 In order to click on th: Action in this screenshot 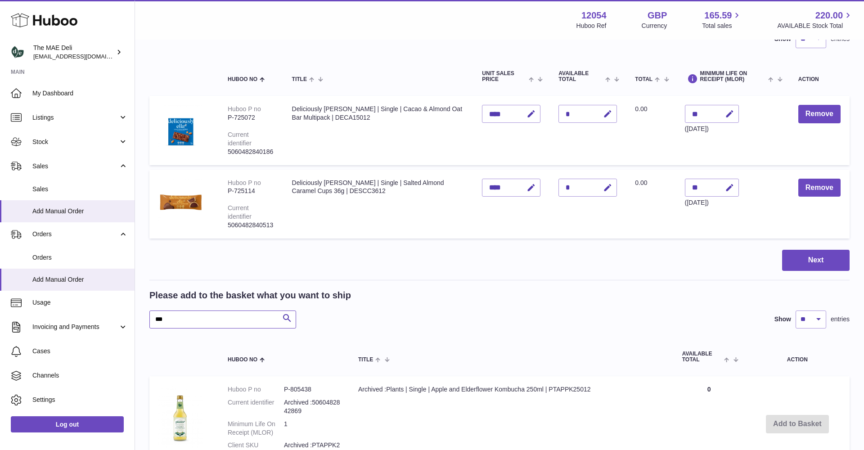, I will do `click(798, 357)`.